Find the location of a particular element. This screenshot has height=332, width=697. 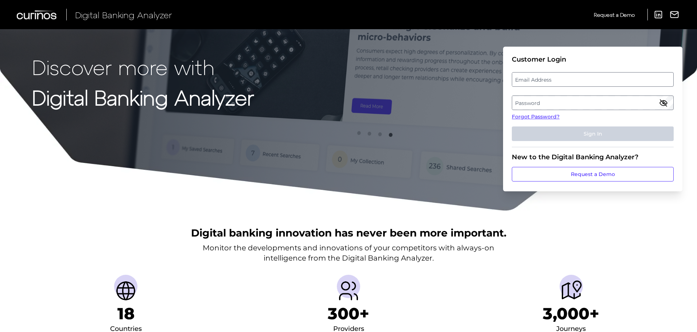

a: Forgot Password? is located at coordinates (593, 117).